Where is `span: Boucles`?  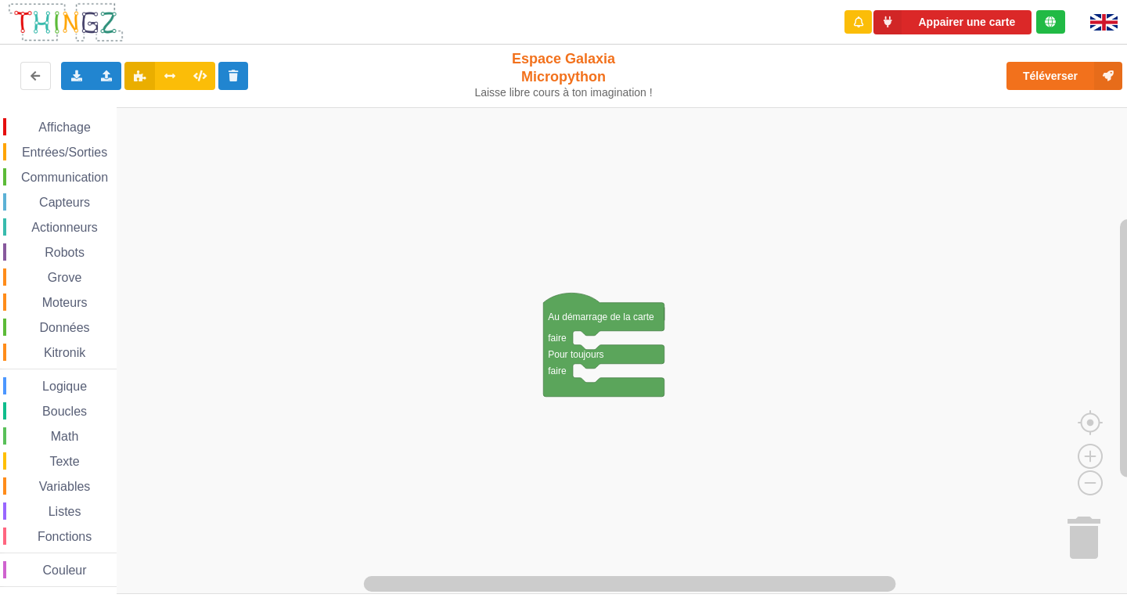 span: Boucles is located at coordinates (64, 411).